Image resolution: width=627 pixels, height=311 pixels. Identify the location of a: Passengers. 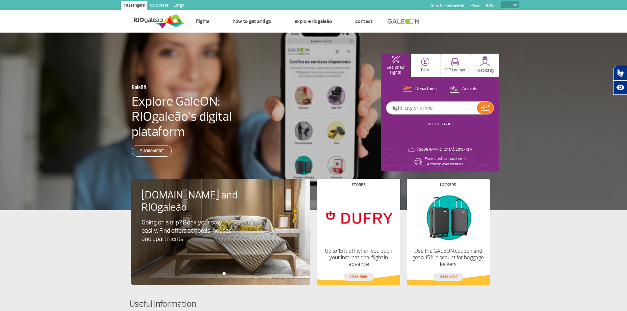
(134, 6).